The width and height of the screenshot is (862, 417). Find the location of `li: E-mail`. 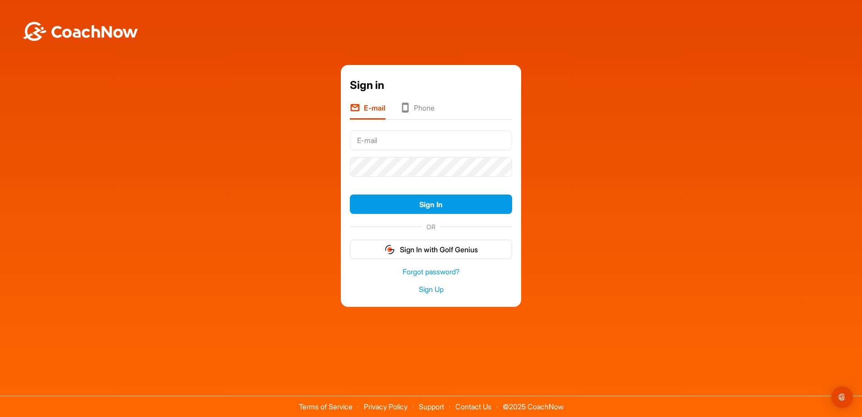

li: E-mail is located at coordinates (368, 111).